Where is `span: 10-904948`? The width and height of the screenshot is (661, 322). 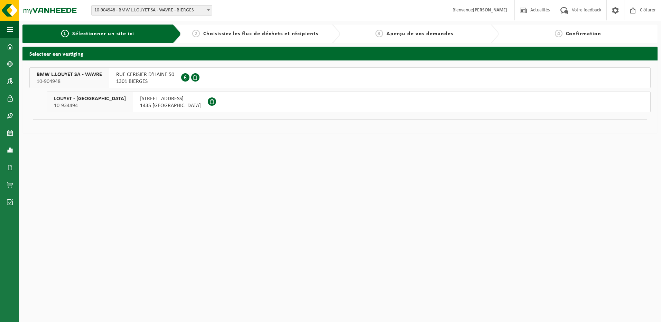 span: 10-904948 is located at coordinates (69, 82).